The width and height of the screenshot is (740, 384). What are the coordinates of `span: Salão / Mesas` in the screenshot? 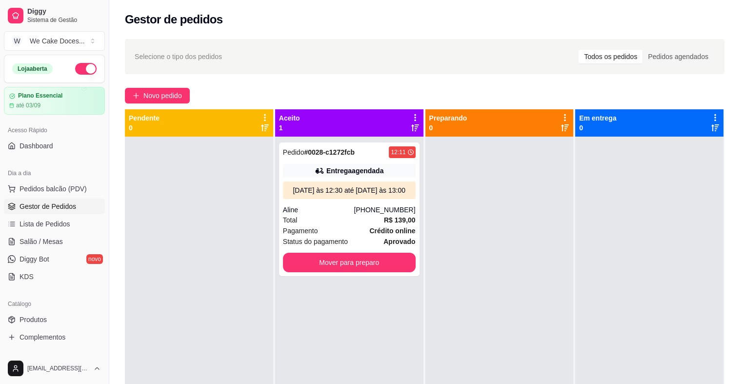 It's located at (41, 242).